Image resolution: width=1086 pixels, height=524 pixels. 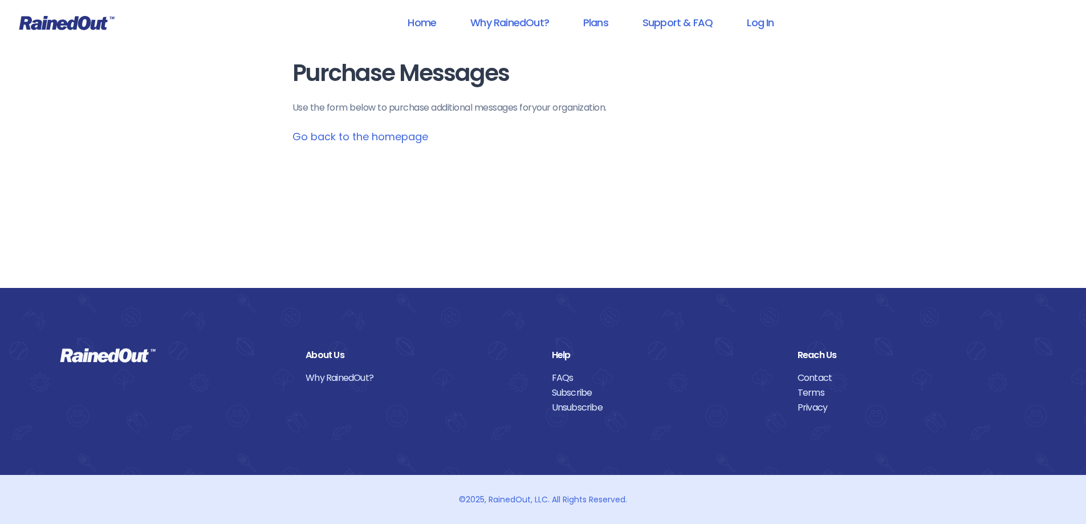 I want to click on a: Support & FAQ, so click(x=677, y=22).